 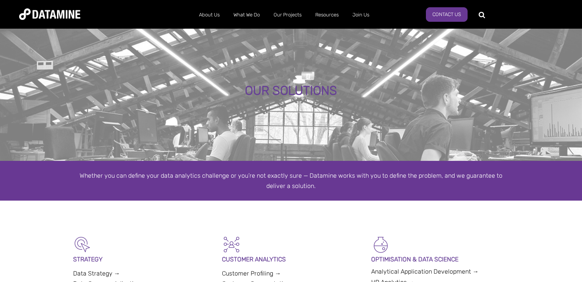 I want to click on img: Customer Analytics, so click(x=232, y=245).